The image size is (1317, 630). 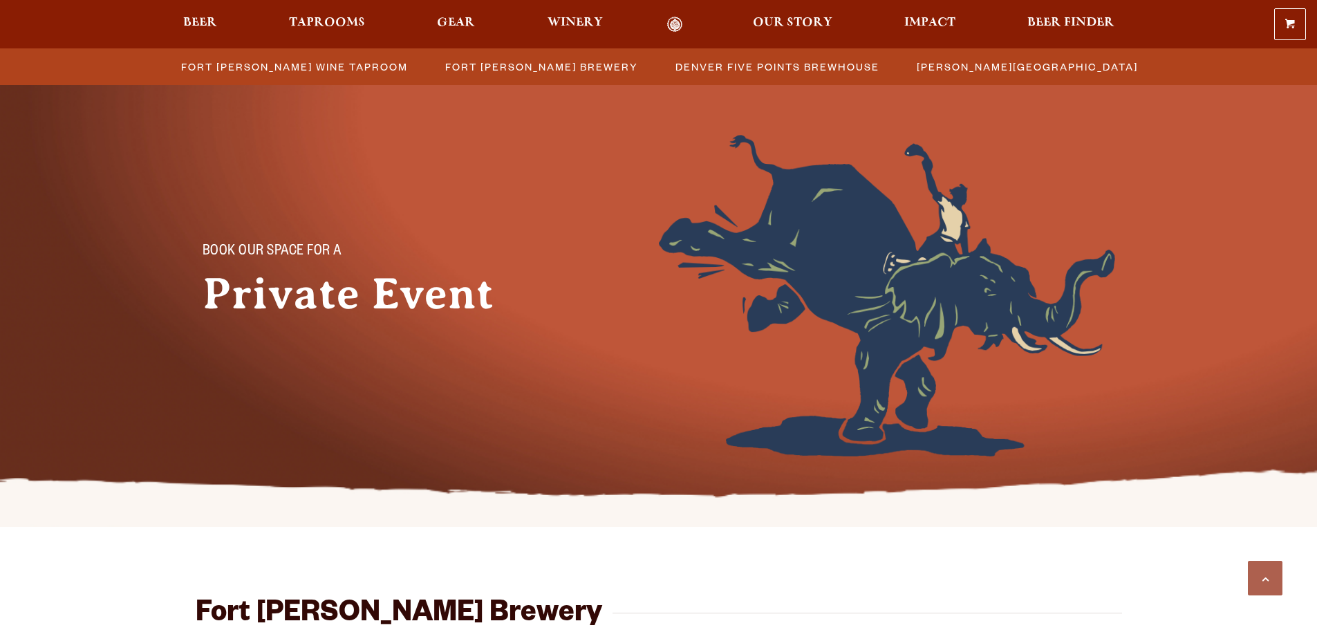 What do you see at coordinates (200, 24) in the screenshot?
I see `a: Beer` at bounding box center [200, 24].